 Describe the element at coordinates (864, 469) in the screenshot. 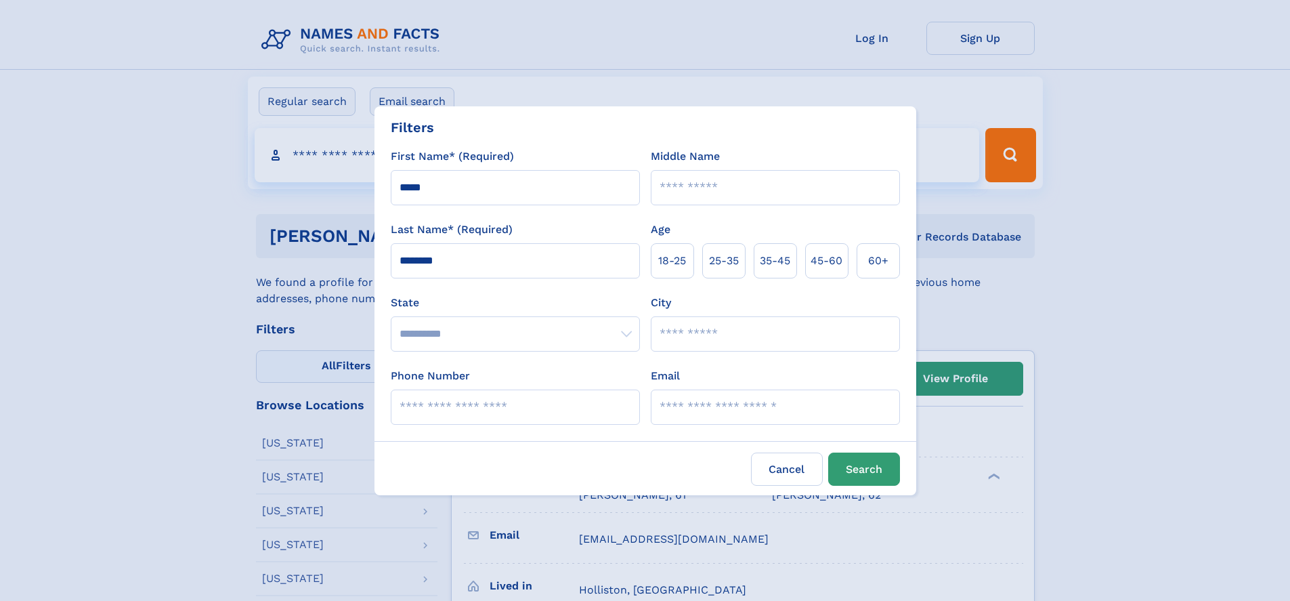

I see `button: Search` at that location.